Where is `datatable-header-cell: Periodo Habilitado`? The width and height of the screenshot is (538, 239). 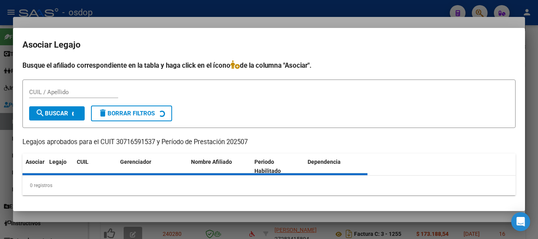
datatable-header-cell: Periodo Habilitado is located at coordinates (278, 167).